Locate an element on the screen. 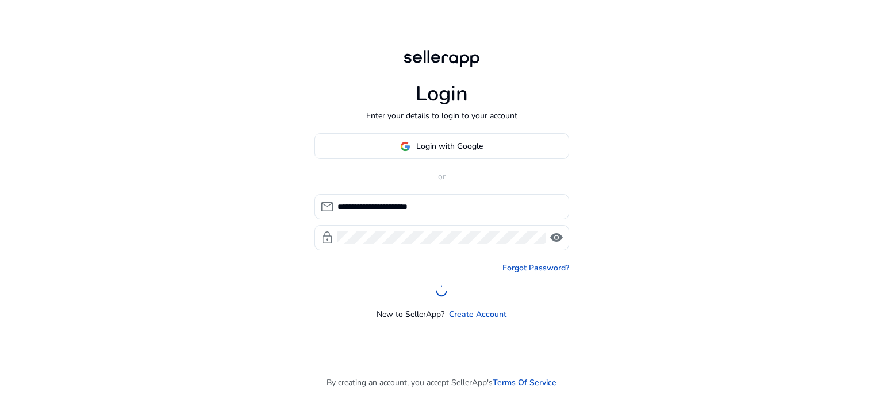 The image size is (883, 399). span: mail is located at coordinates (327, 207).